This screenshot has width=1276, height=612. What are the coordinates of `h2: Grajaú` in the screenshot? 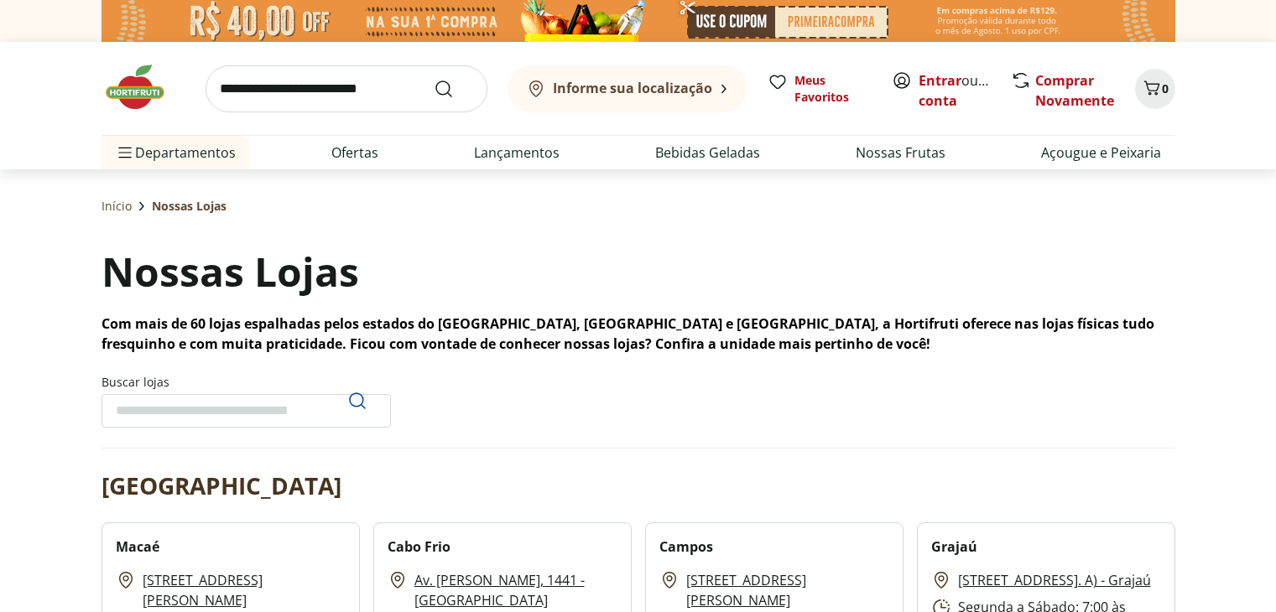 It's located at (954, 547).